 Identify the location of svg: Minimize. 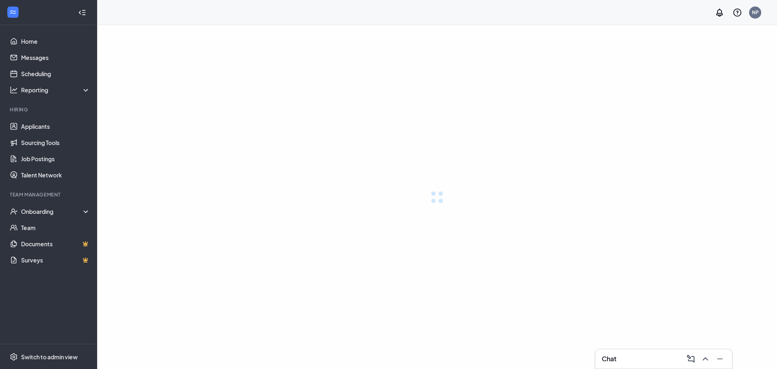
(720, 359).